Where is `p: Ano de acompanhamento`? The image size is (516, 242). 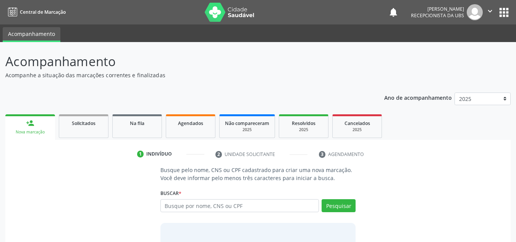 p: Ano de acompanhamento is located at coordinates (418, 97).